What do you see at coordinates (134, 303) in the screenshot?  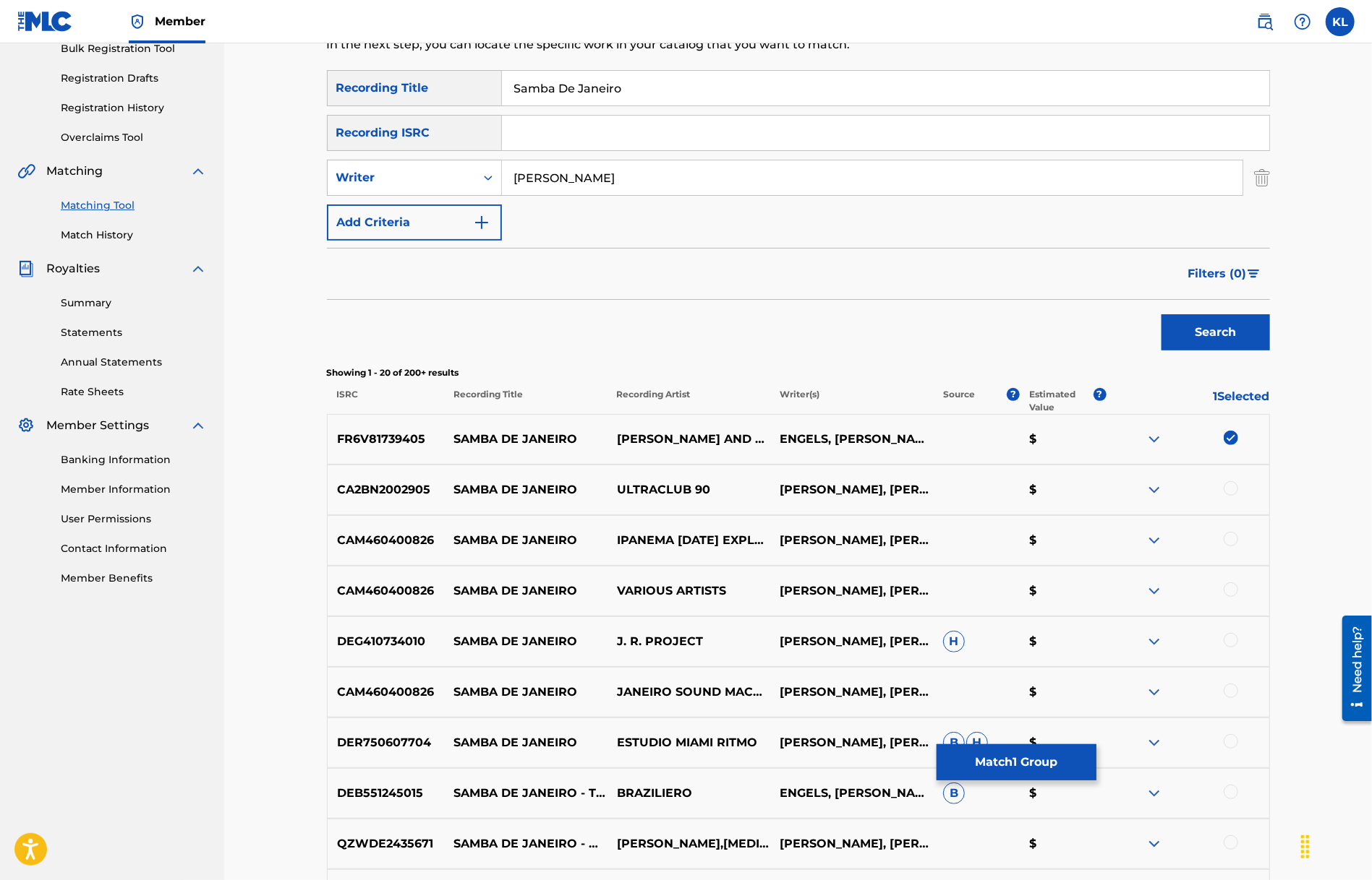 I see `a: Summary` at bounding box center [134, 303].